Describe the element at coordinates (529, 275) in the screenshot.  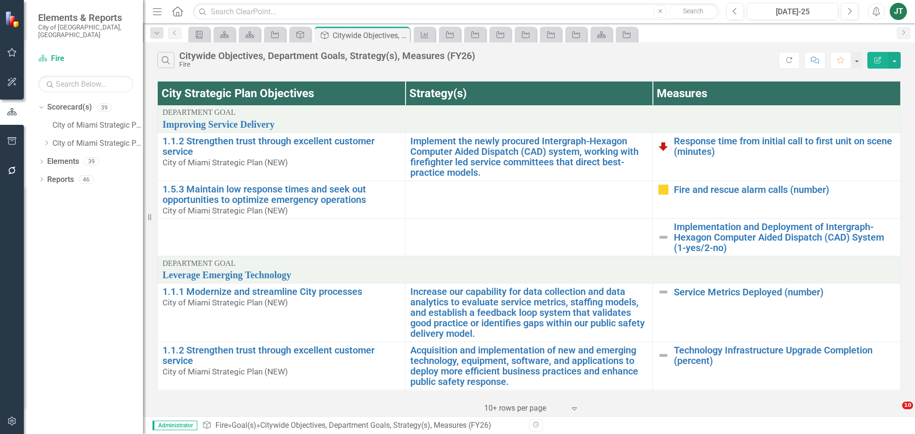
I see `a: Leverage Emerging Technology` at that location.